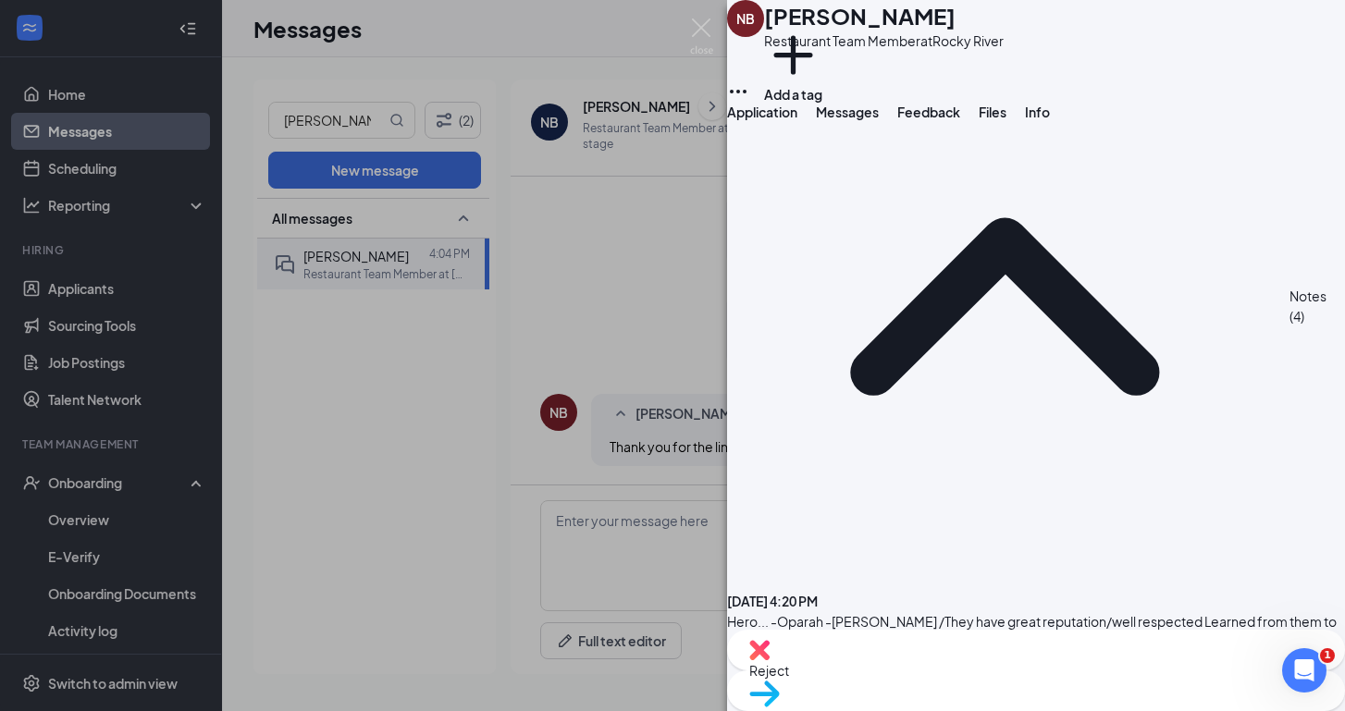 The image size is (1345, 711). What do you see at coordinates (883, 41) in the screenshot?
I see `div: Restaurant Team Member at Rocky River` at bounding box center [883, 41].